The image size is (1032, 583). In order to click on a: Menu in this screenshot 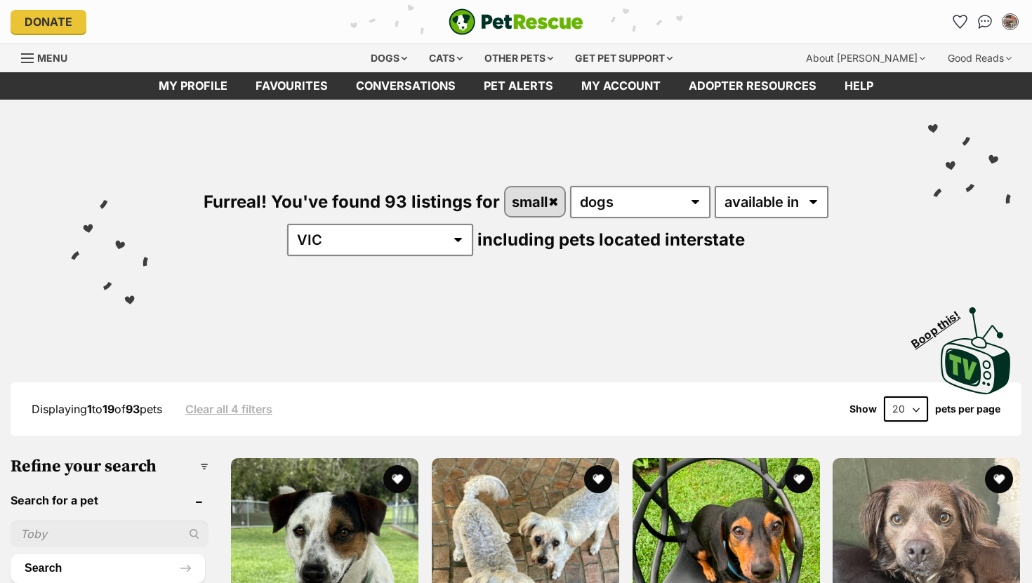, I will do `click(49, 57)`.